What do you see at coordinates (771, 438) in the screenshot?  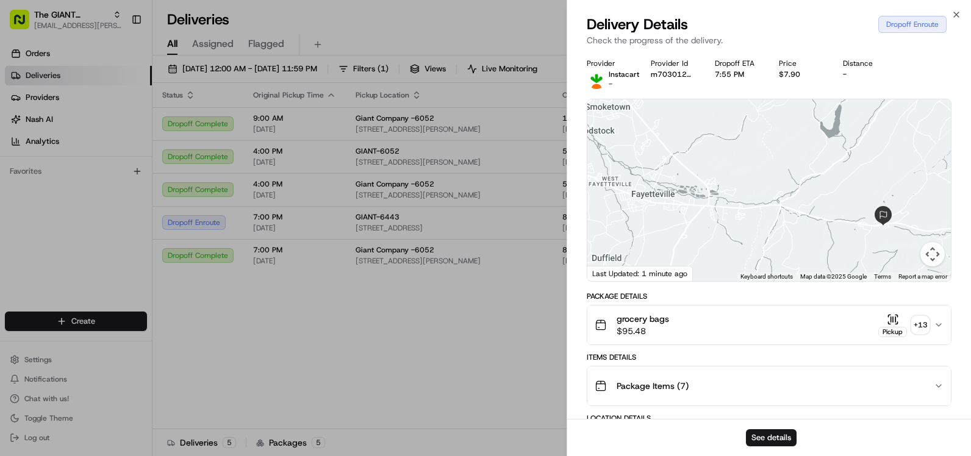 I see `button: See details` at bounding box center [771, 438].